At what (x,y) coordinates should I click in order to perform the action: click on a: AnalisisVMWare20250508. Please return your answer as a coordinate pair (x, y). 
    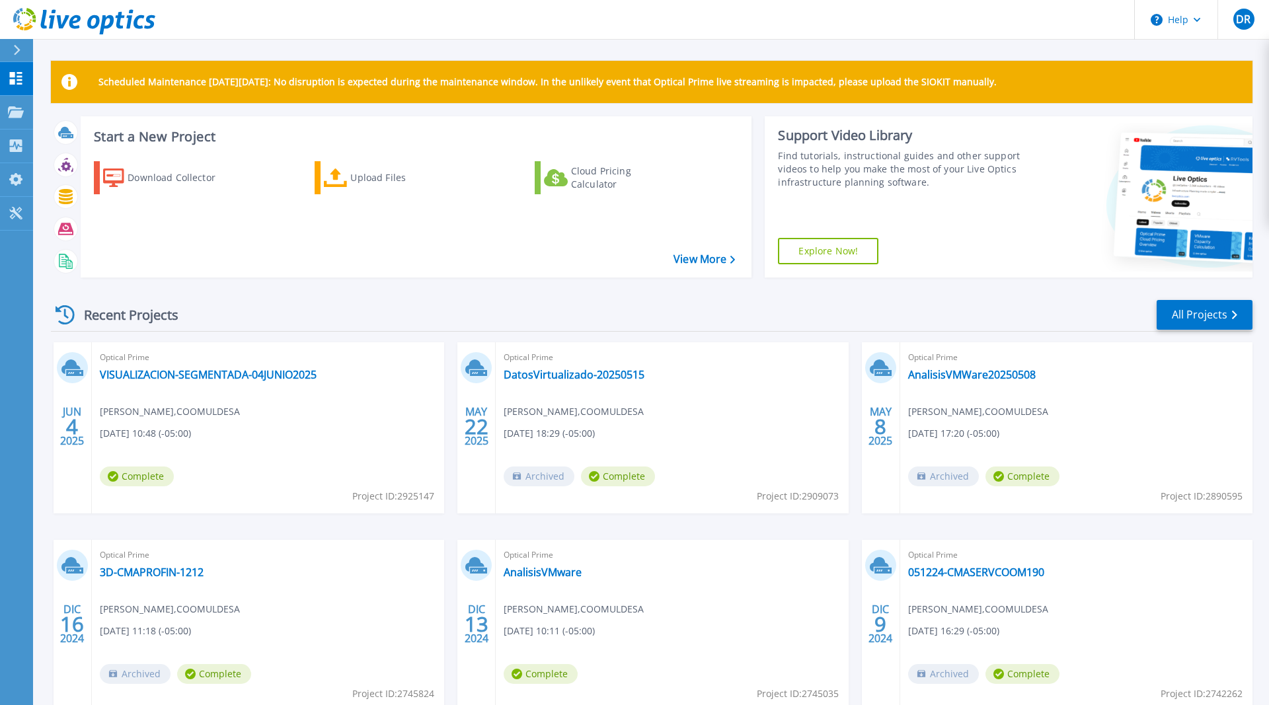
    Looking at the image, I should click on (971, 375).